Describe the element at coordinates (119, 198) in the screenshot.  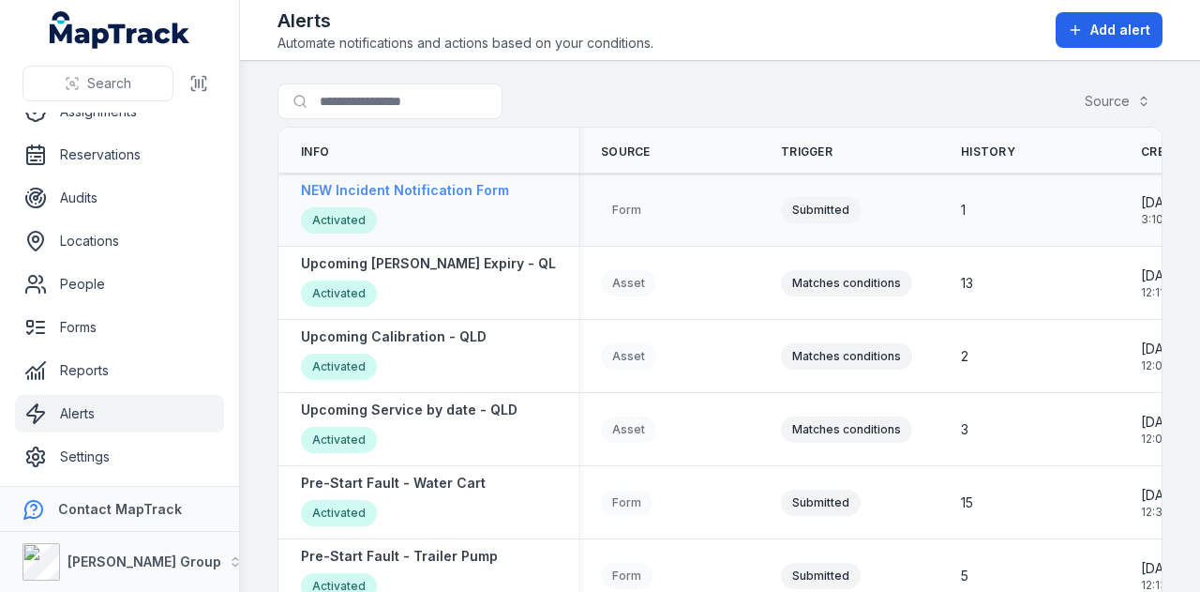
I see `a: Audits` at that location.